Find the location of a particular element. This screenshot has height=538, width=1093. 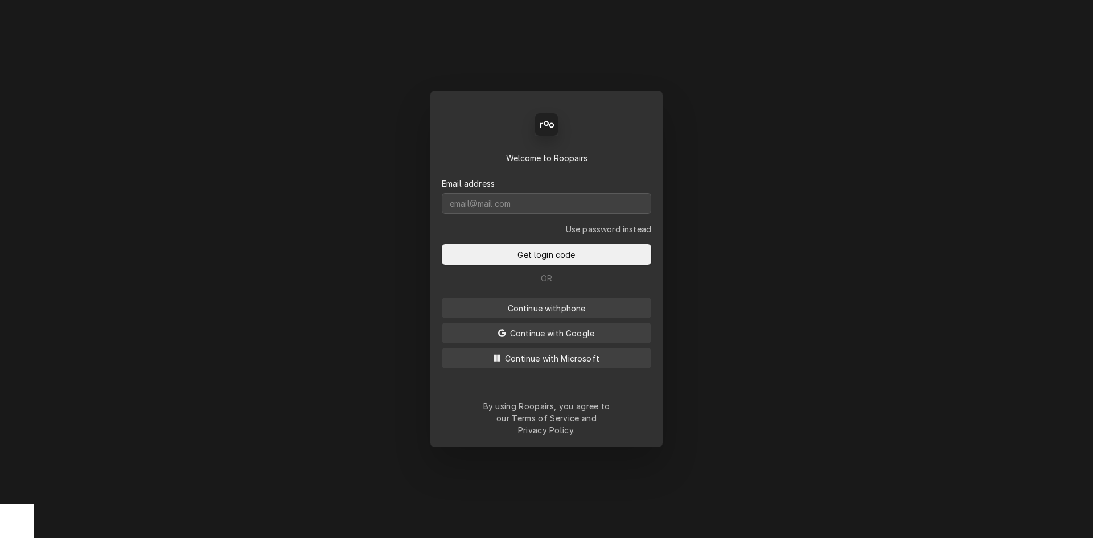

div: Welcome to Roopairs is located at coordinates (546, 158).